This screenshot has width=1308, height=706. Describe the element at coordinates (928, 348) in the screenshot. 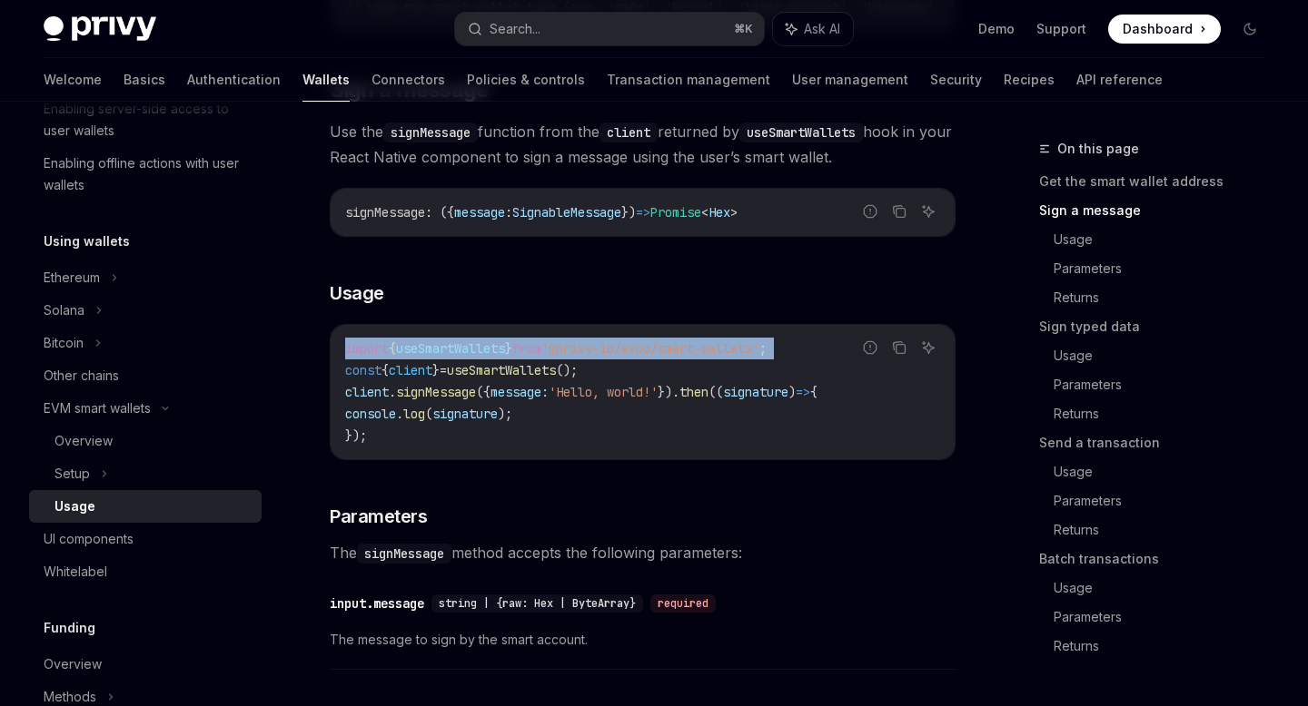

I see `button: Ask AI` at that location.